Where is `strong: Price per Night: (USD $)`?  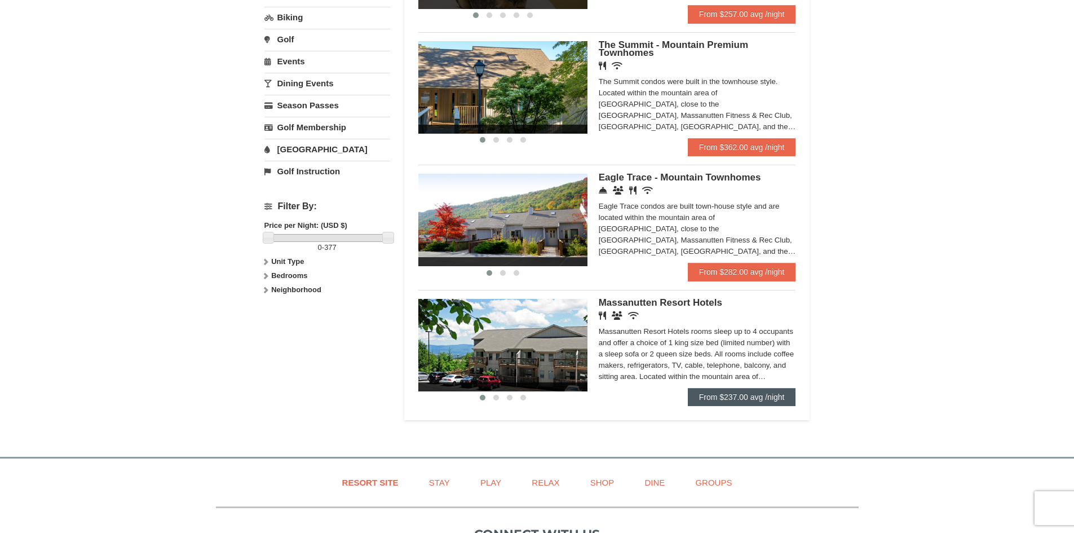
strong: Price per Night: (USD $) is located at coordinates (305, 225).